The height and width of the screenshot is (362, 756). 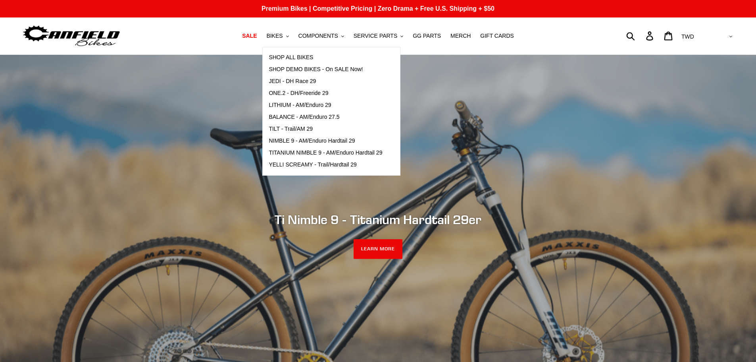 What do you see at coordinates (326, 153) in the screenshot?
I see `a: TITANIUM NIMBLE 9 - AM/Enduro Hardtail 29` at bounding box center [326, 153].